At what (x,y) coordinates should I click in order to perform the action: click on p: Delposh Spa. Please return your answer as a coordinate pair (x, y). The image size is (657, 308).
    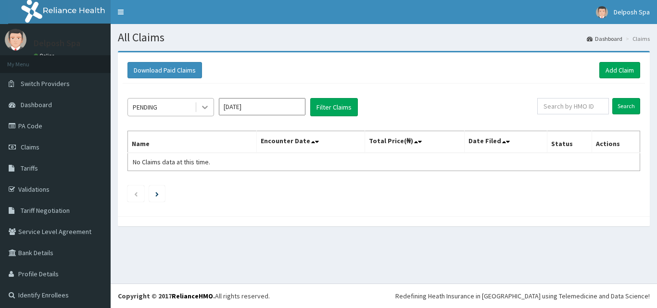
    Looking at the image, I should click on (57, 43).